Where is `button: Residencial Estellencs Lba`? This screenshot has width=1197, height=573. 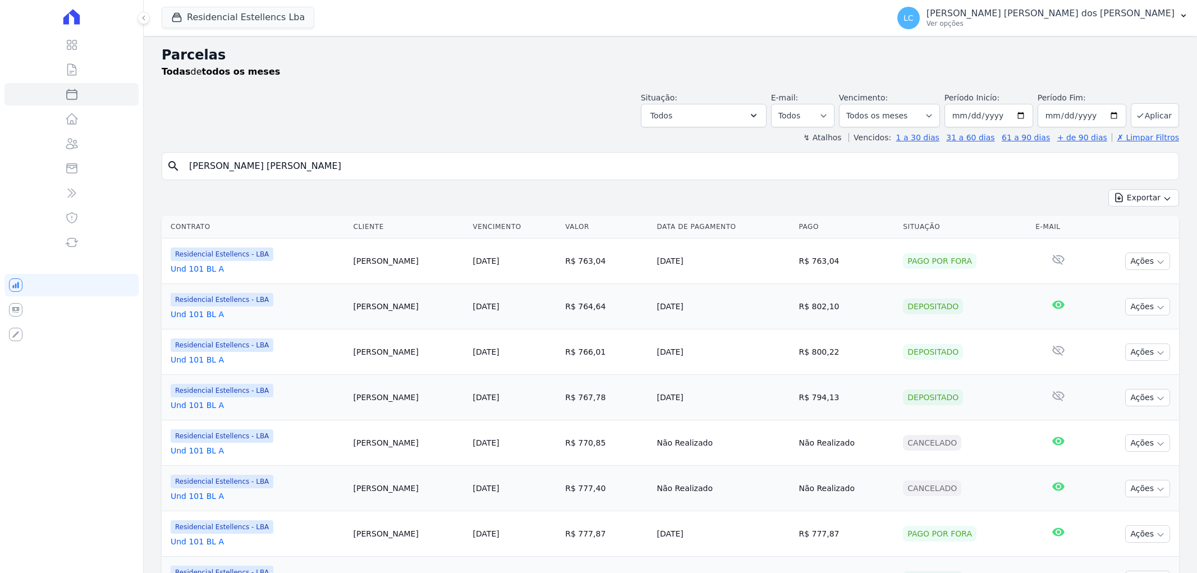
button: Residencial Estellencs Lba is located at coordinates (238, 17).